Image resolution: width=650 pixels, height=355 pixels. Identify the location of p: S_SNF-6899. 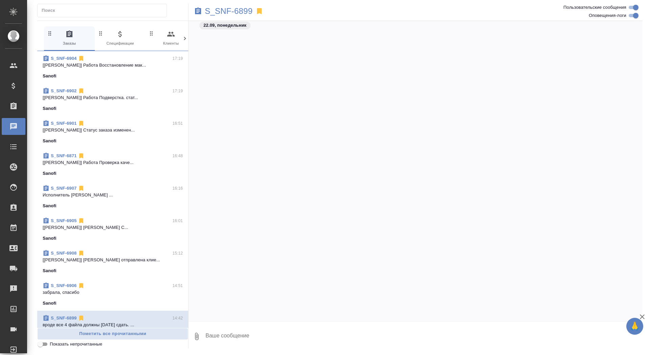
(228, 11).